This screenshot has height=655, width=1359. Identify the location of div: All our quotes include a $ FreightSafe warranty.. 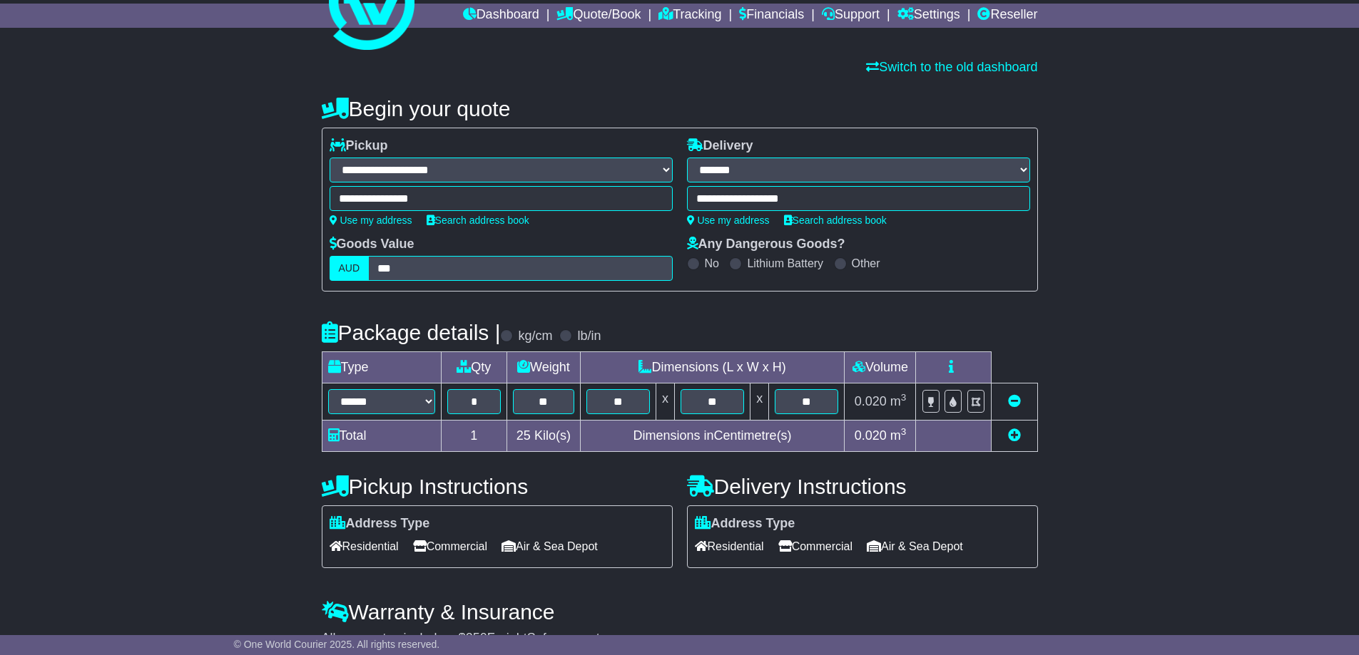
(680, 639).